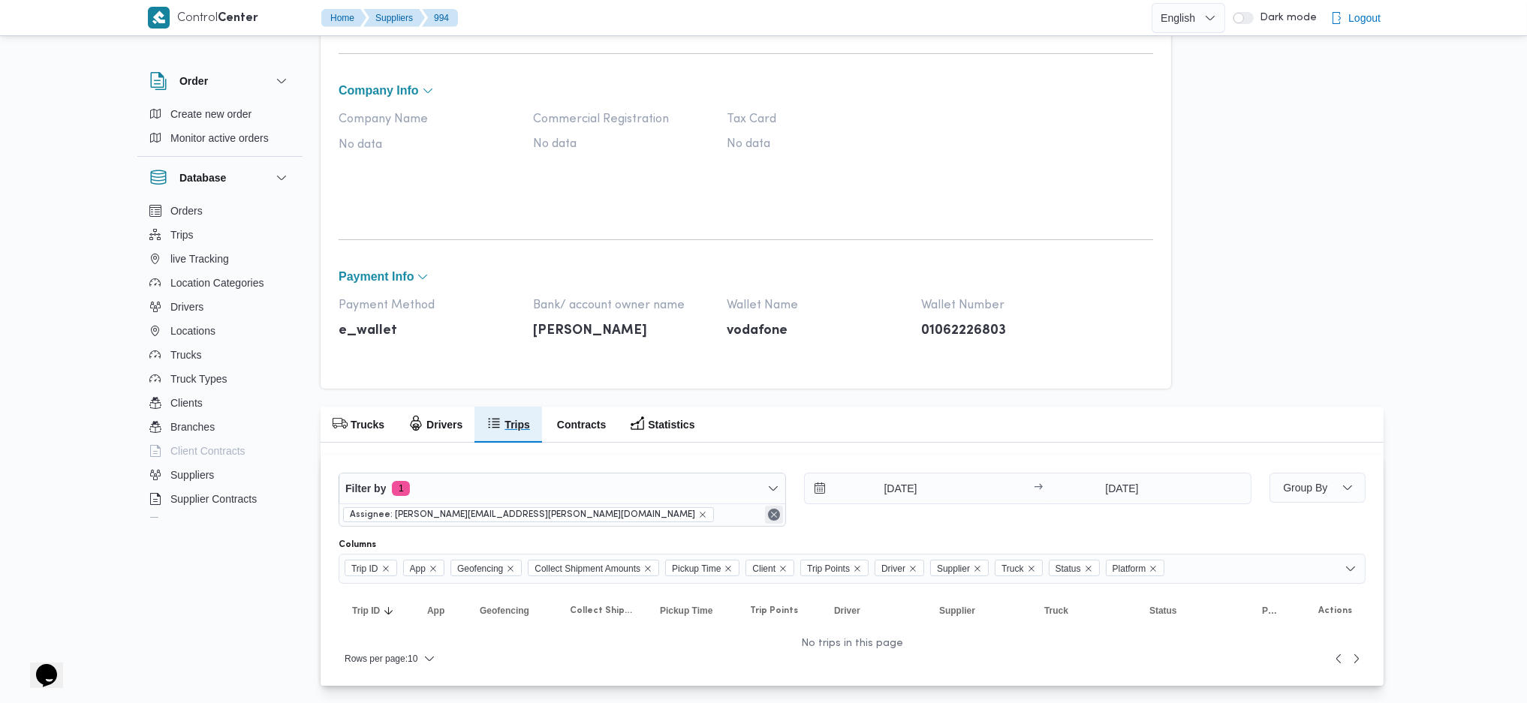 The image size is (1527, 703). What do you see at coordinates (1350, 569) in the screenshot?
I see `button: Open list of options` at bounding box center [1350, 569].